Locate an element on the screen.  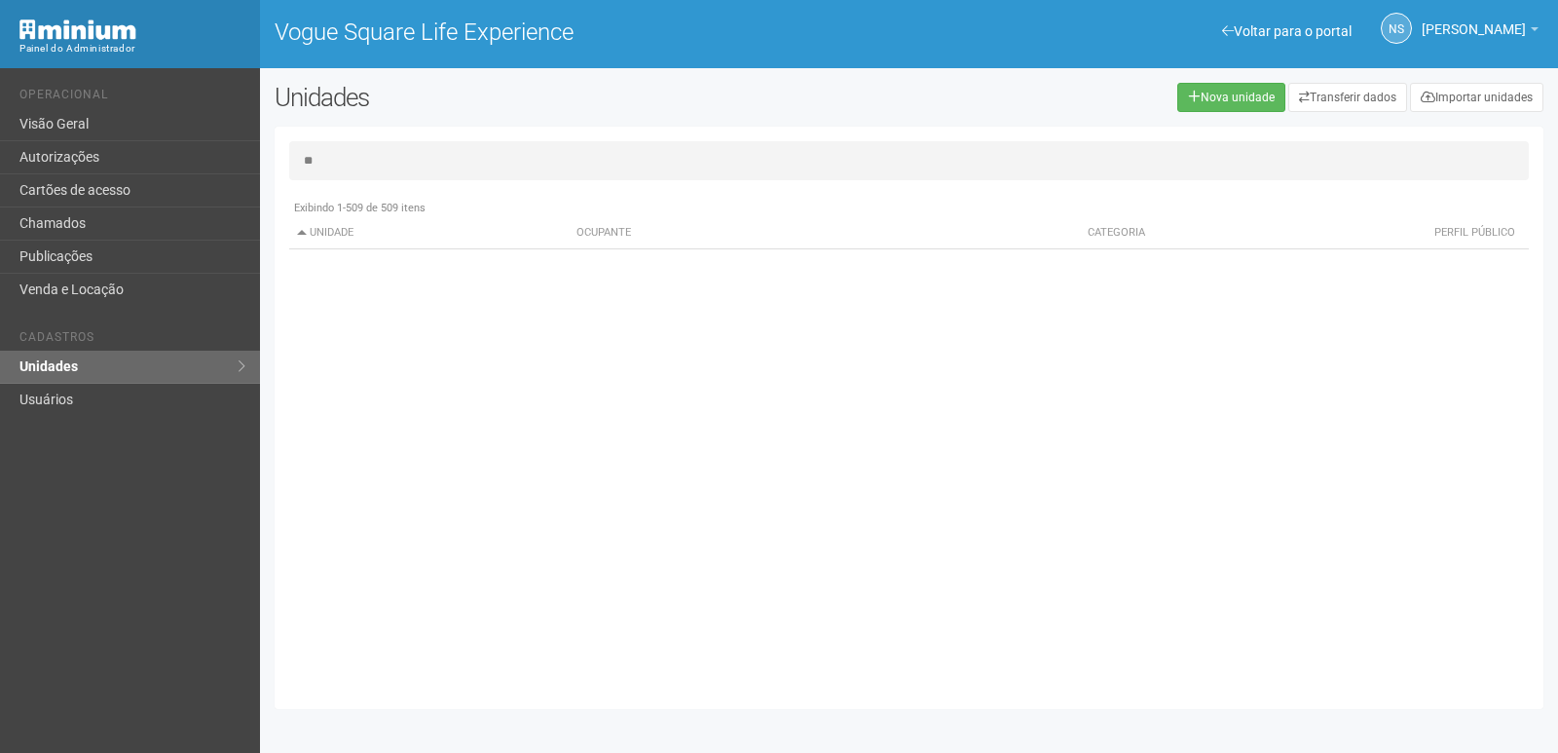
div: Exibindo 1-509 de 509 itens is located at coordinates (908, 208).